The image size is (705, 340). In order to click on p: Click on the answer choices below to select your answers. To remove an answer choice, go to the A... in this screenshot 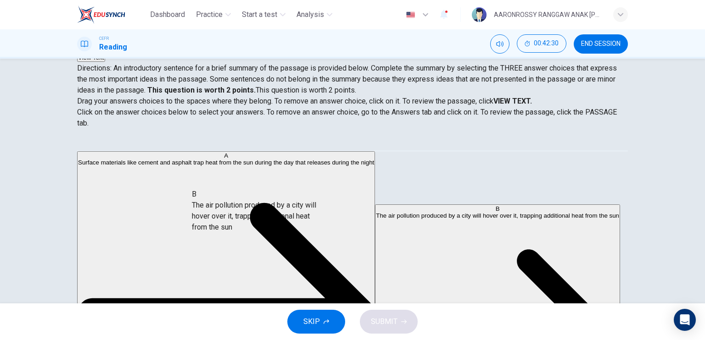, I will do `click(352, 118)`.